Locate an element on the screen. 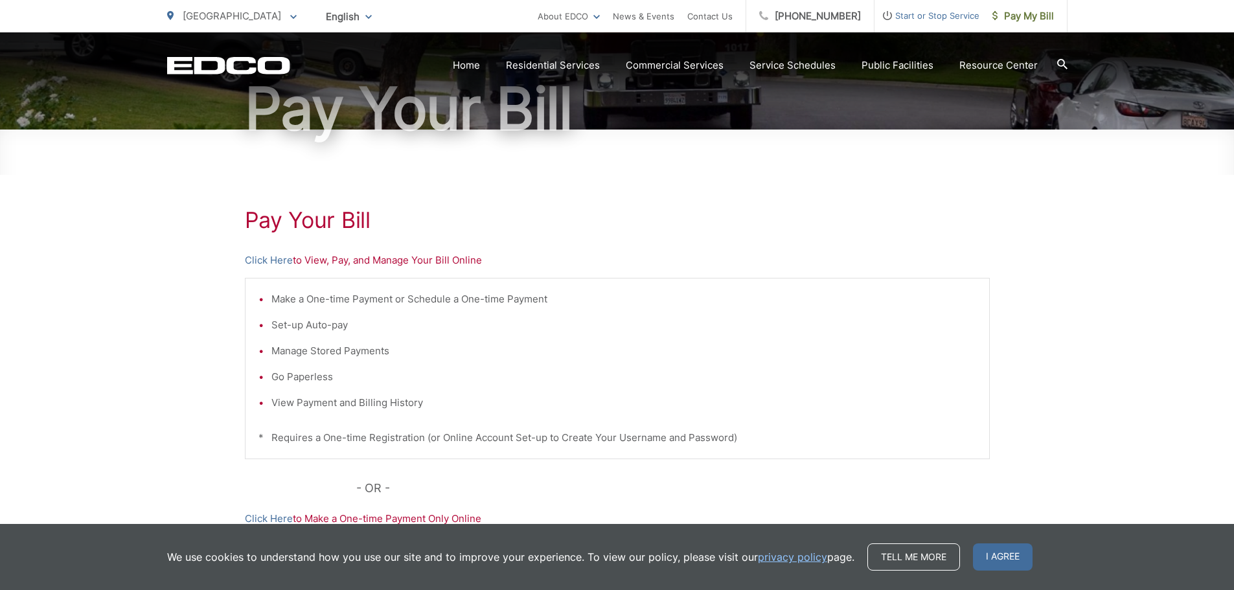 The width and height of the screenshot is (1234, 590). a: EDCD logo. Return to the homepage. is located at coordinates (229, 65).